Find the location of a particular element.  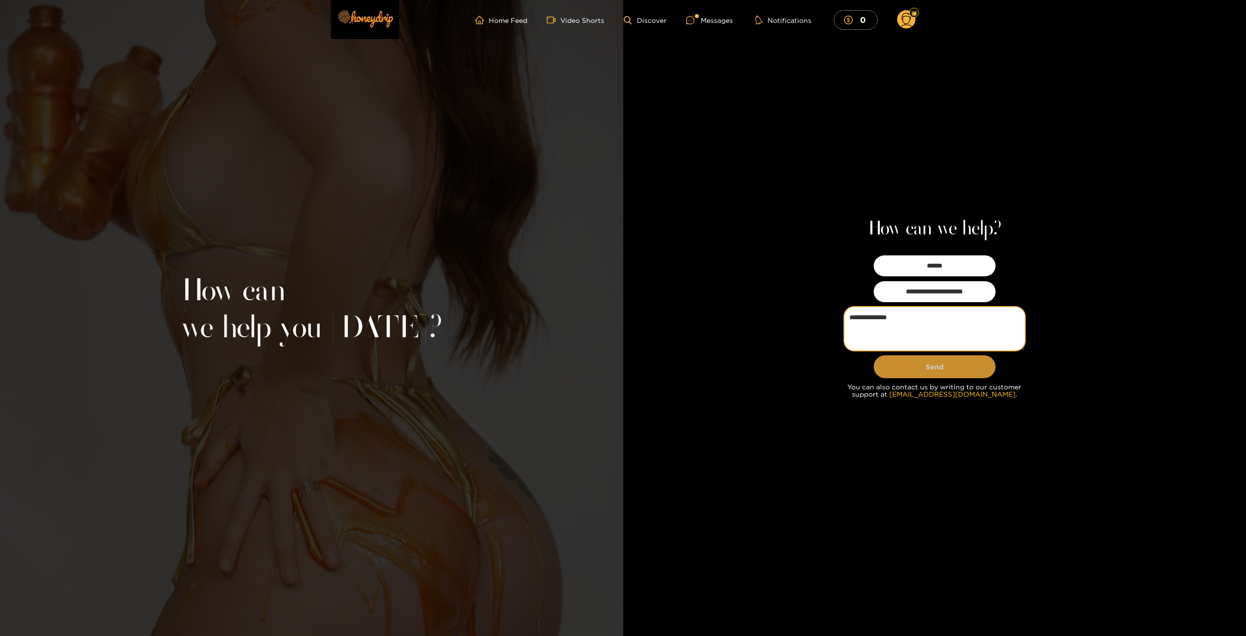

div: Messages is located at coordinates (710, 20).